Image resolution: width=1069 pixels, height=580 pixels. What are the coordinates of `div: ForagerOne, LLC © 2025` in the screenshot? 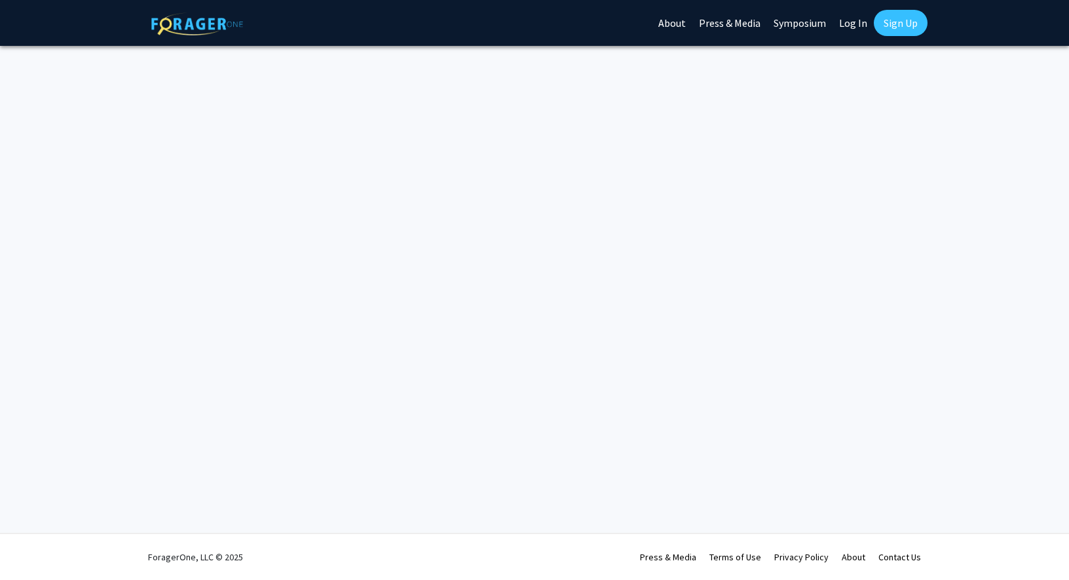 It's located at (195, 557).